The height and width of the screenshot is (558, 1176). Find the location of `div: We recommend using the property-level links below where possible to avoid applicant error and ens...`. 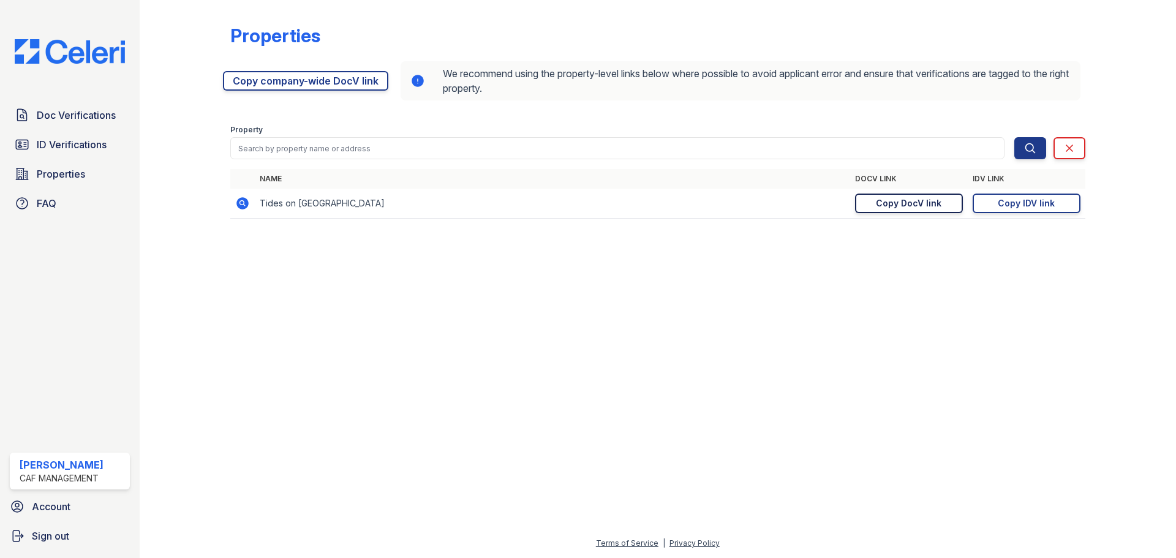

div: We recommend using the property-level links below where possible to avoid applicant error and ens... is located at coordinates (741, 81).